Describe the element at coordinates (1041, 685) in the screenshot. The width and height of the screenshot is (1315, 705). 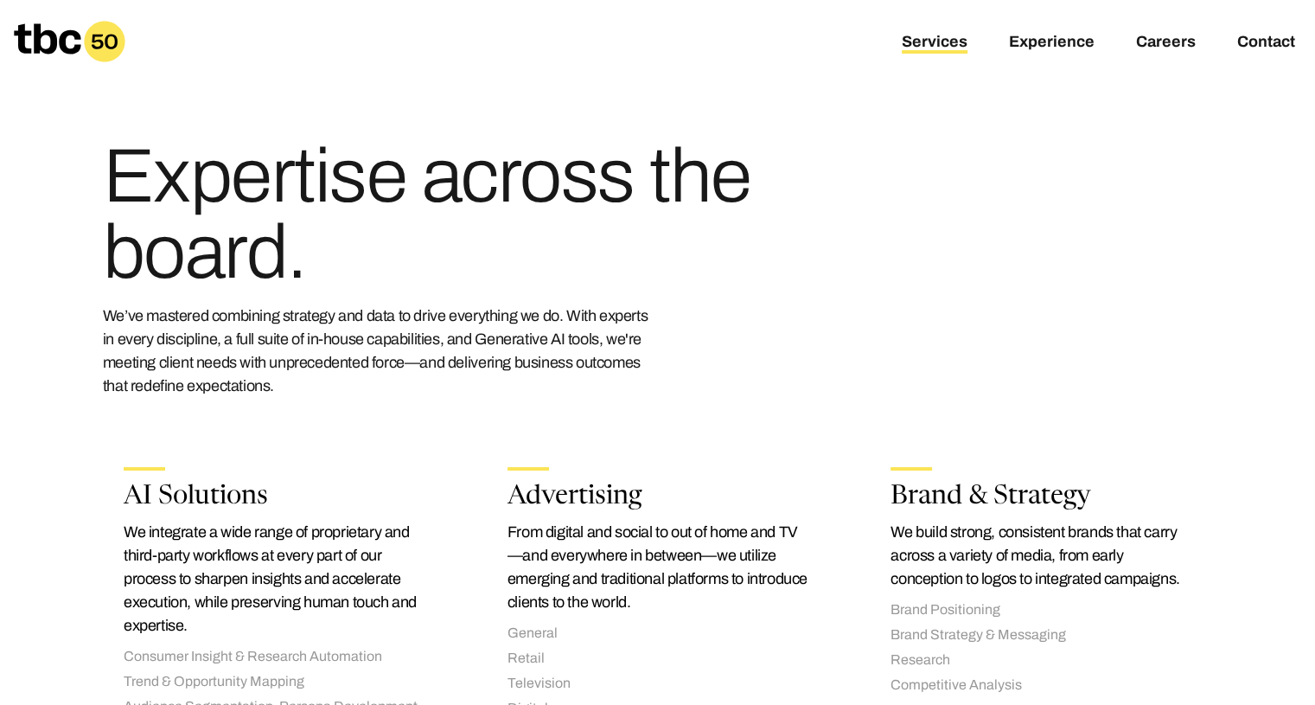
I see `li: Competitive Analysis` at that location.